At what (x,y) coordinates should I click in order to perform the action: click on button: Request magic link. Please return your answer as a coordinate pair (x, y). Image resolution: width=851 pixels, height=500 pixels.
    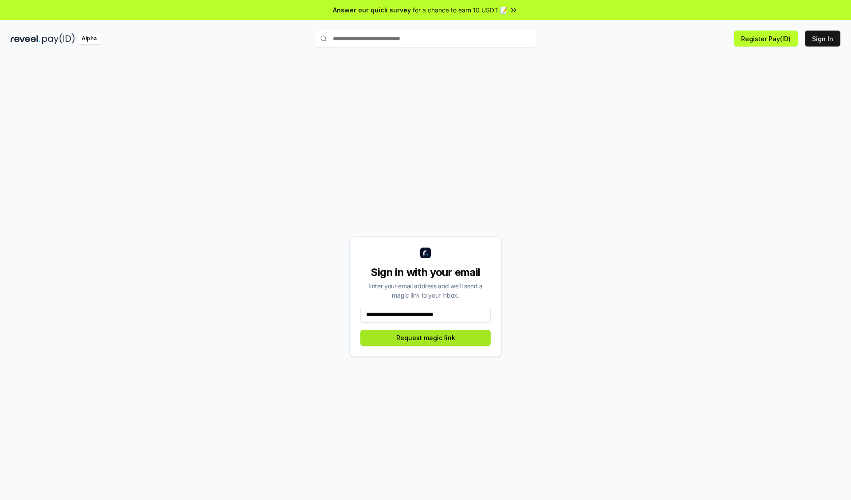
    Looking at the image, I should click on (426, 338).